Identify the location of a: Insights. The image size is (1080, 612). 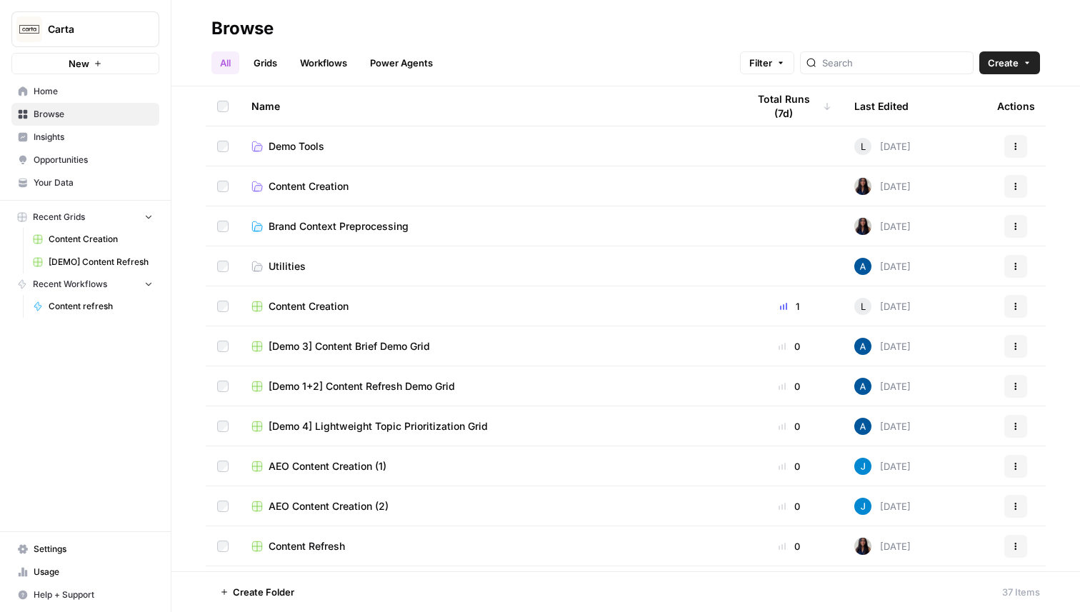
(85, 137).